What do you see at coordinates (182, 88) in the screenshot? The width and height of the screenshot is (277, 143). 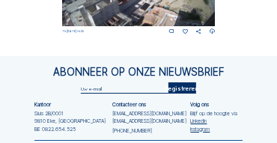 I see `div: Registreren` at bounding box center [182, 88].